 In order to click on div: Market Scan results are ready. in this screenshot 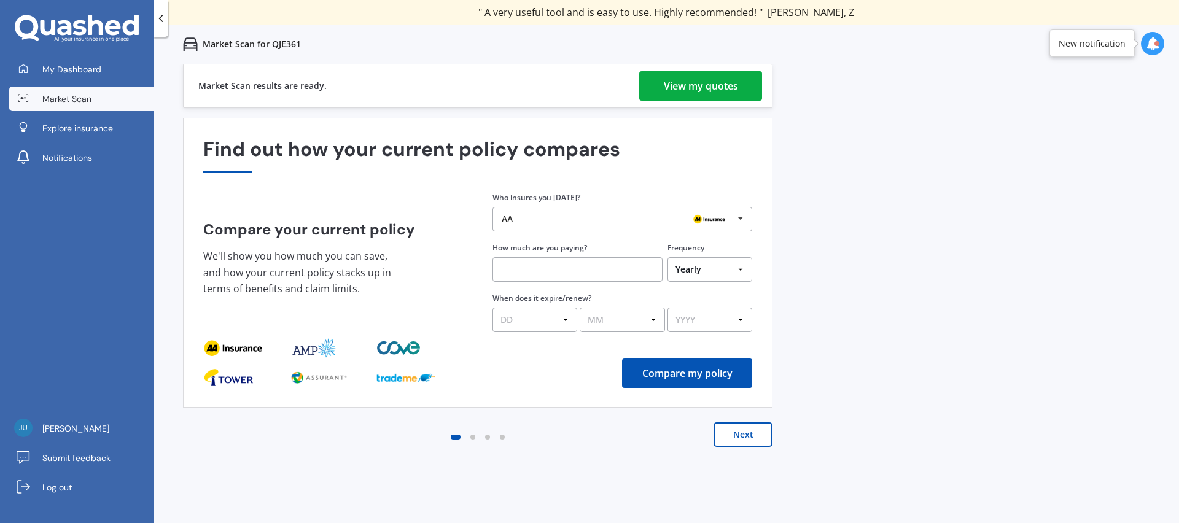, I will do `click(262, 86)`.